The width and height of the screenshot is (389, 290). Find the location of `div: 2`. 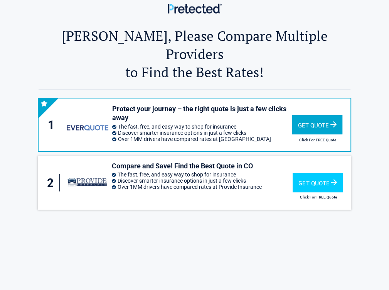

div: 2 is located at coordinates (52, 183).